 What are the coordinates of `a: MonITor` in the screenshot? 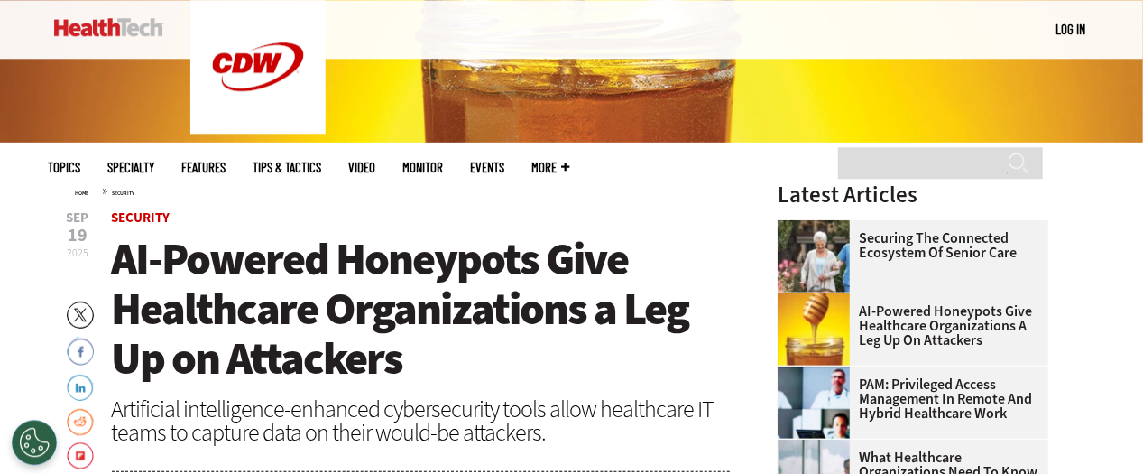 It's located at (423, 167).